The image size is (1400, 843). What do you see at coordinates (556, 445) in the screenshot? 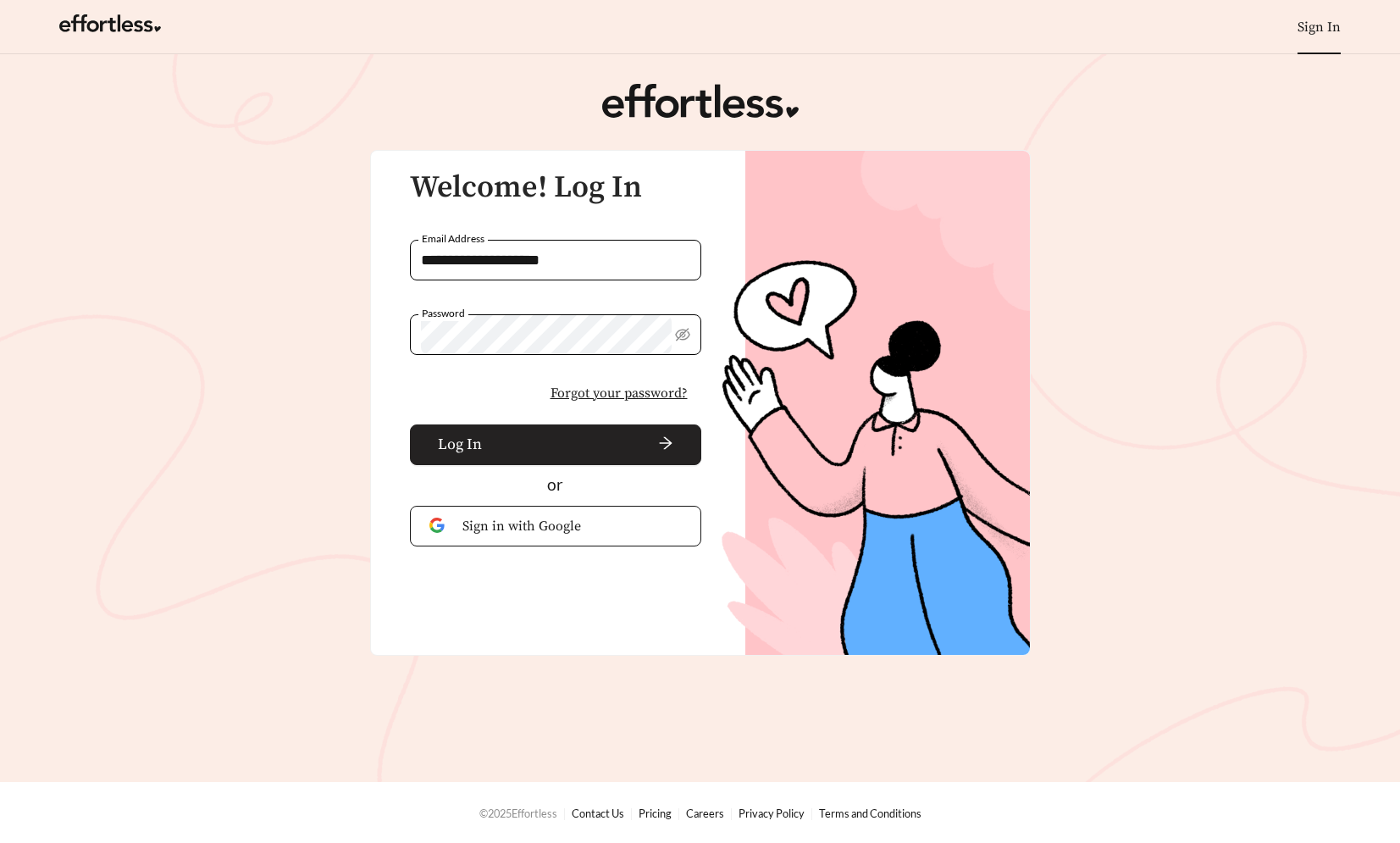
I see `button: Log Inarrow-right` at bounding box center [556, 445].